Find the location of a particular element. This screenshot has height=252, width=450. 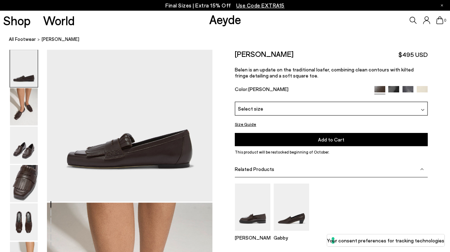

img: Belen Tassel Loafers - Image 2 is located at coordinates (24, 107).